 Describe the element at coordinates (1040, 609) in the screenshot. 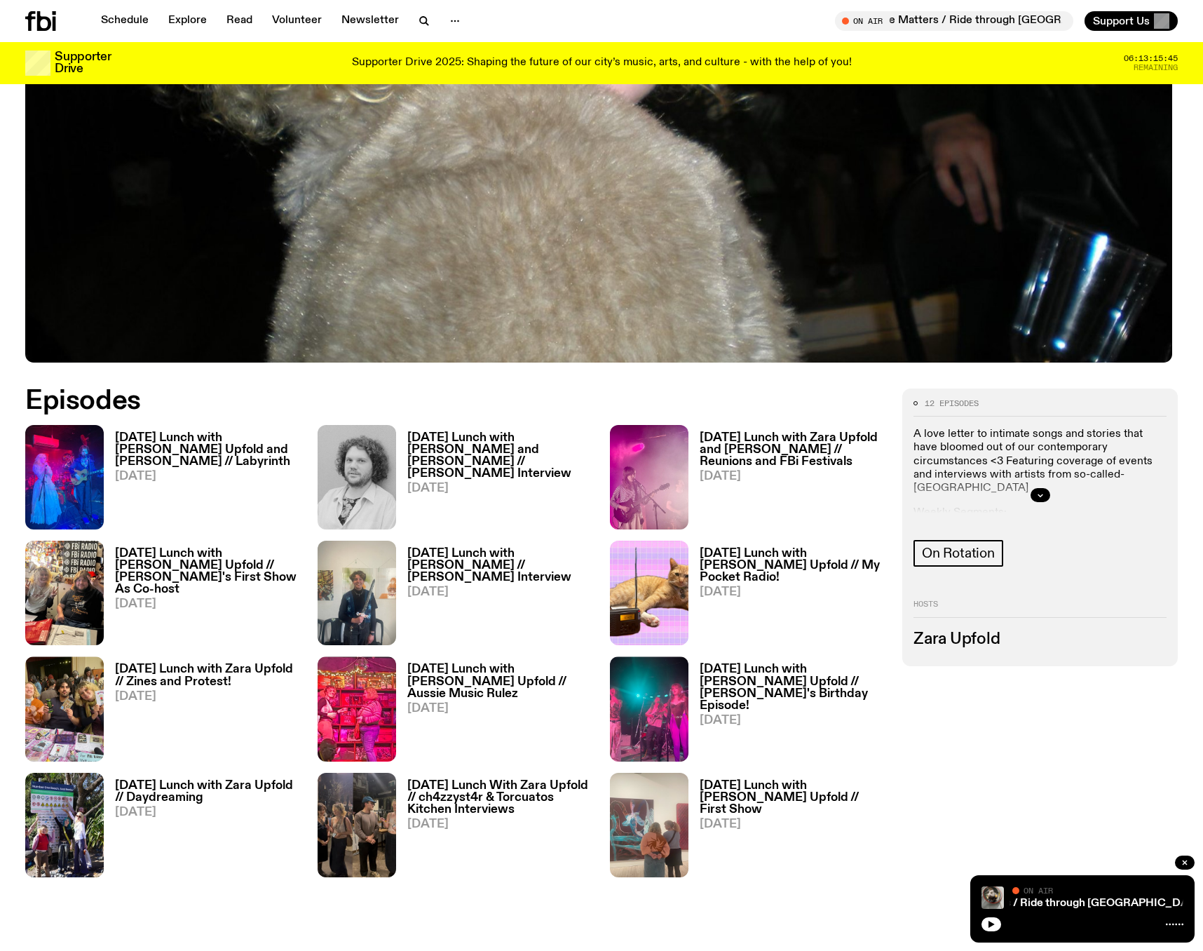

I see `h2: Hosts` at that location.